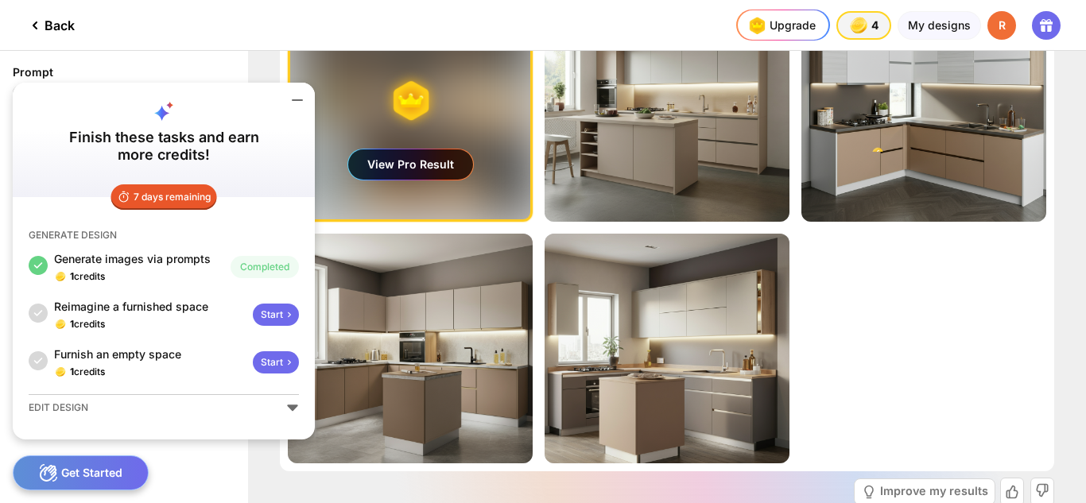  What do you see at coordinates (939, 25) in the screenshot?
I see `div: My designs` at bounding box center [939, 25].